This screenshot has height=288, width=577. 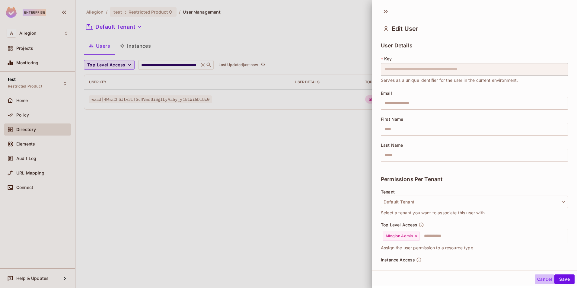 What do you see at coordinates (399, 236) in the screenshot?
I see `span: Allegion Admin` at bounding box center [399, 236].